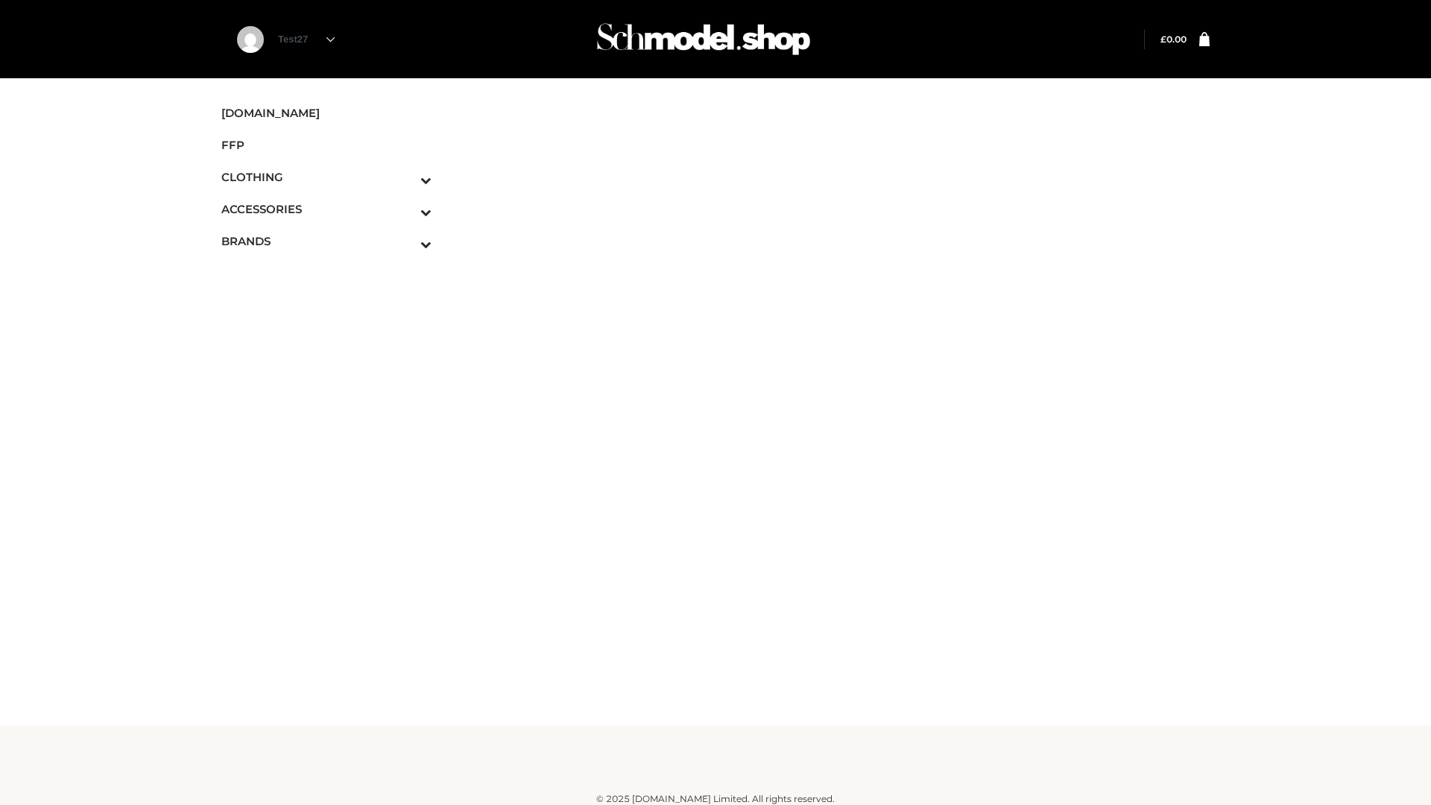 This screenshot has height=805, width=1431. What do you see at coordinates (327, 241) in the screenshot?
I see `span: BRANDS` at bounding box center [327, 241].